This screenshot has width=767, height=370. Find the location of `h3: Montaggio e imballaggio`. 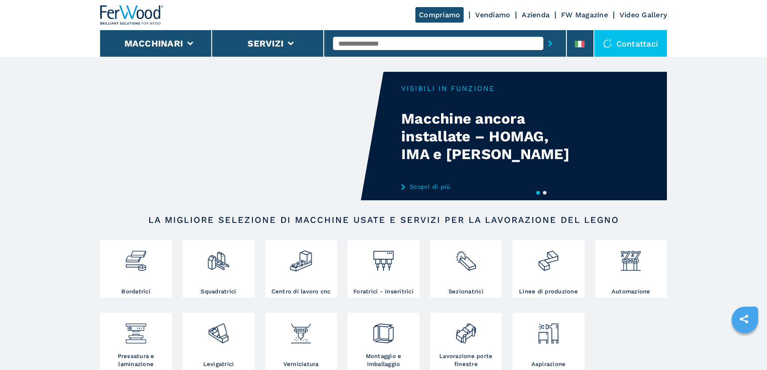

h3: Montaggio e imballaggio is located at coordinates (383, 360).